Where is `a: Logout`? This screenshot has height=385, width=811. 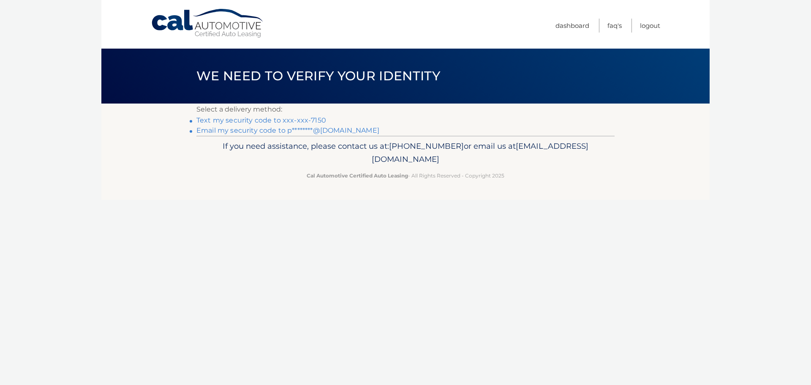 a: Logout is located at coordinates (650, 25).